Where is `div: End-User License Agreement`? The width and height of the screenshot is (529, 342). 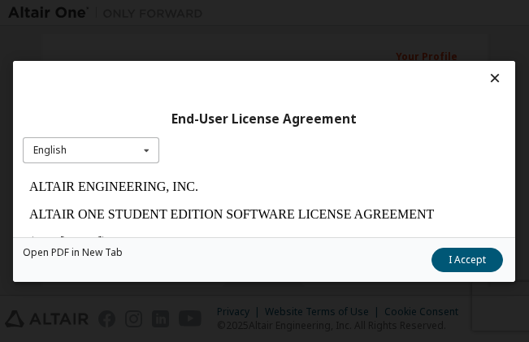 div: End-User License Agreement is located at coordinates (264, 119).